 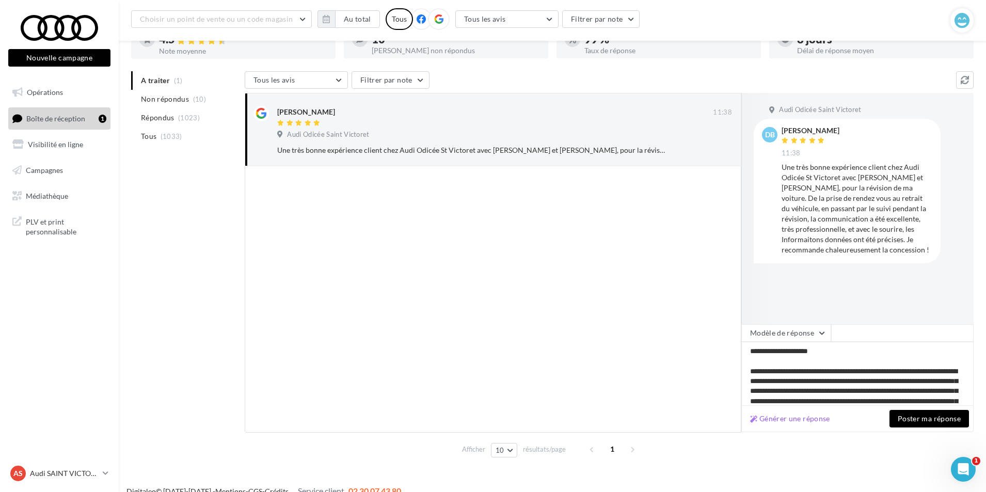 What do you see at coordinates (668, 39) in the screenshot?
I see `div: 99 %` at bounding box center [668, 39].